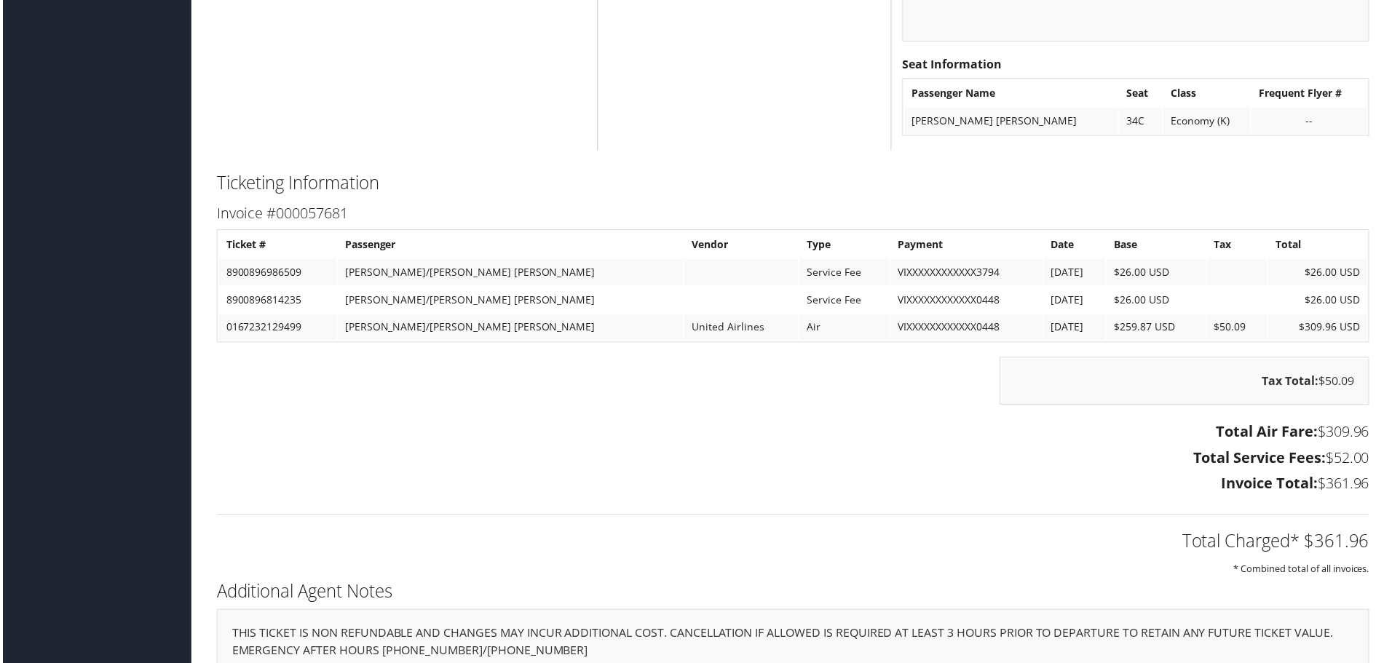 The height and width of the screenshot is (663, 1392). Describe the element at coordinates (276, 328) in the screenshot. I see `td: 0167232129499` at that location.